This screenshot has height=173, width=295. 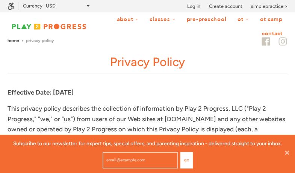 What do you see at coordinates (128, 20) in the screenshot?
I see `a: About` at bounding box center [128, 20].